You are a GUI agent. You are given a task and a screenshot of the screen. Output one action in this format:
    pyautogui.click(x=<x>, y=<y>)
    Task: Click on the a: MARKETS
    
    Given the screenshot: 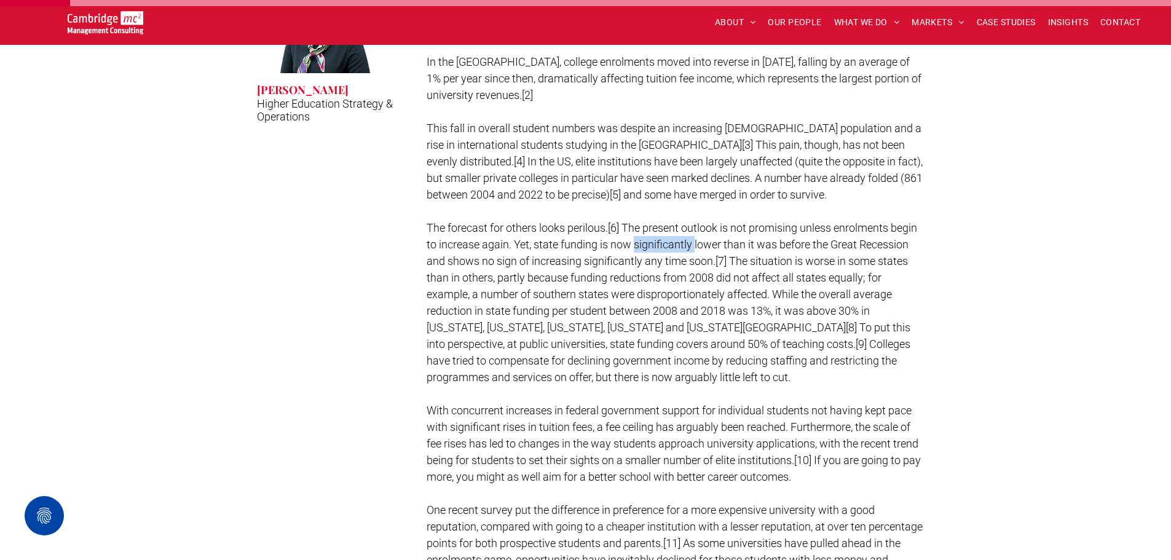 What is the action you would take?
    pyautogui.click(x=937, y=22)
    